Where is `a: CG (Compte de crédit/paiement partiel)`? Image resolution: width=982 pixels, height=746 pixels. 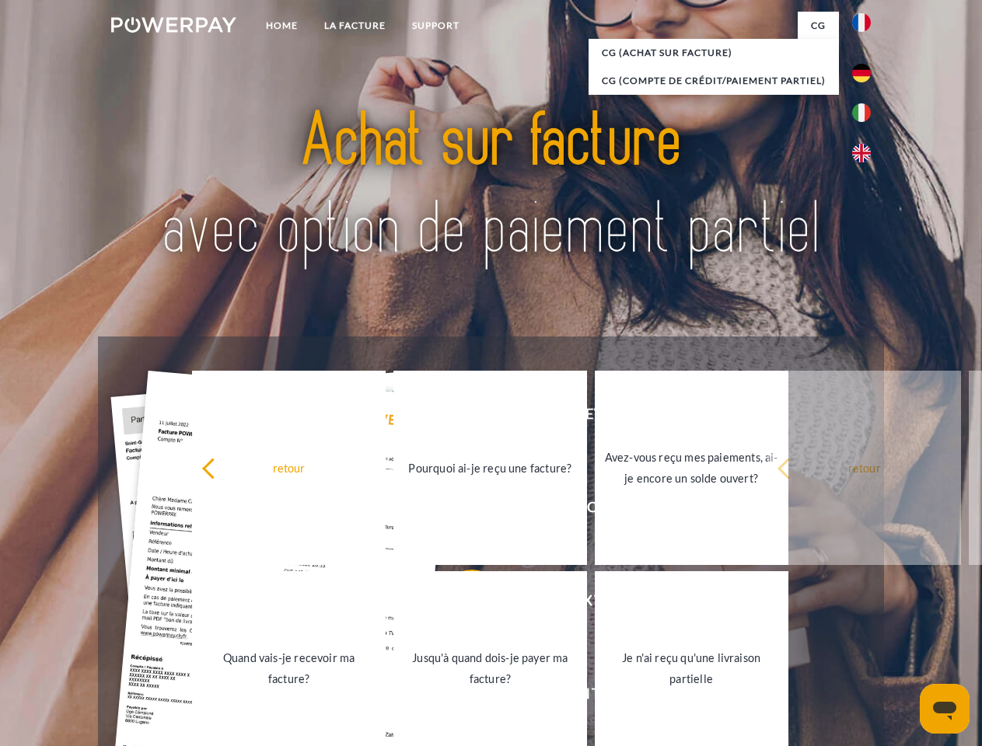
a: CG (Compte de crédit/paiement partiel) is located at coordinates (714, 81).